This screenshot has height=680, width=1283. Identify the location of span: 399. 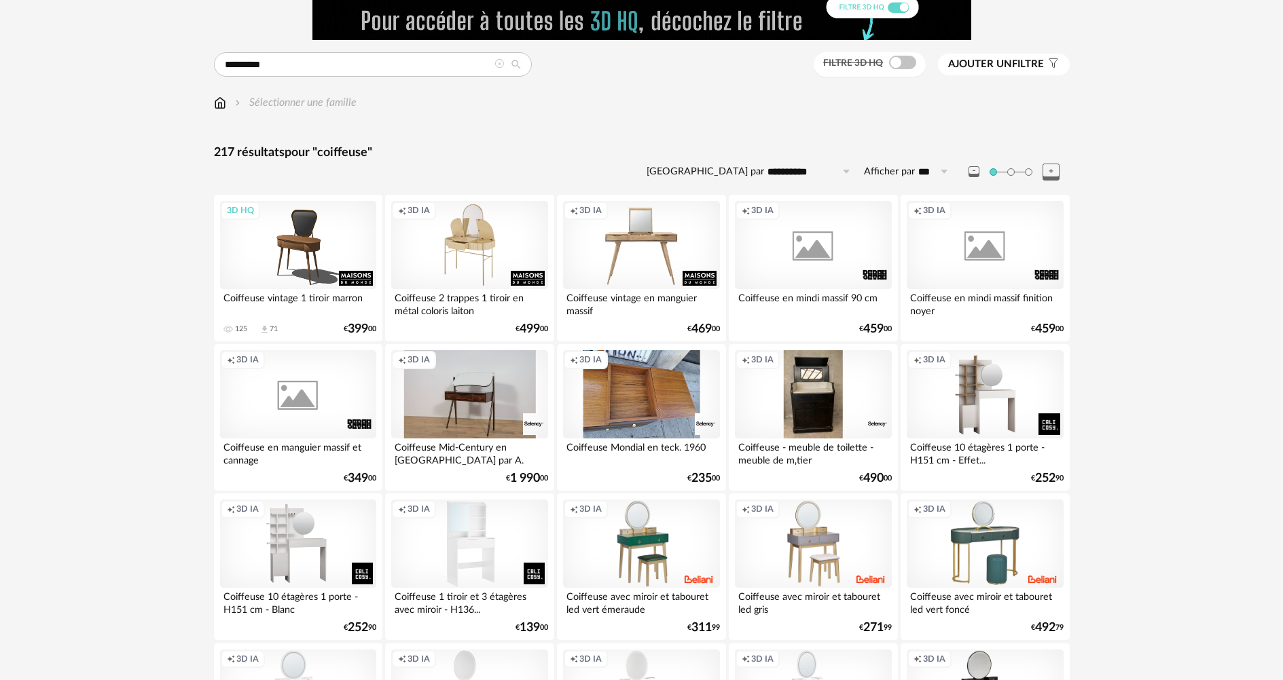
(358, 329).